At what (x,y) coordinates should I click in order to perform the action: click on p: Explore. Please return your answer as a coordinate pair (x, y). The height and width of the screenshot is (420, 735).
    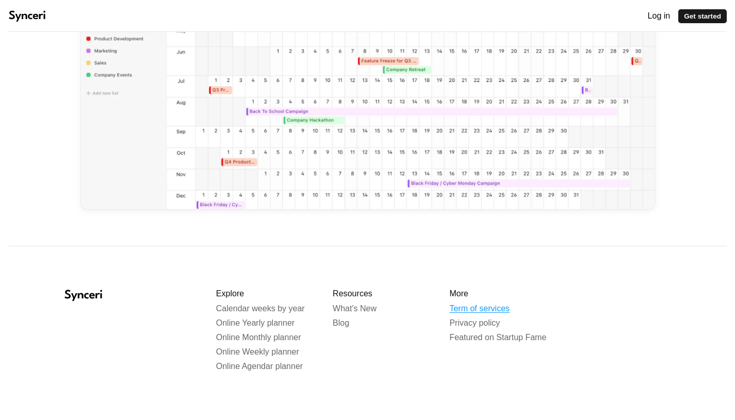
    Looking at the image, I should click on (268, 294).